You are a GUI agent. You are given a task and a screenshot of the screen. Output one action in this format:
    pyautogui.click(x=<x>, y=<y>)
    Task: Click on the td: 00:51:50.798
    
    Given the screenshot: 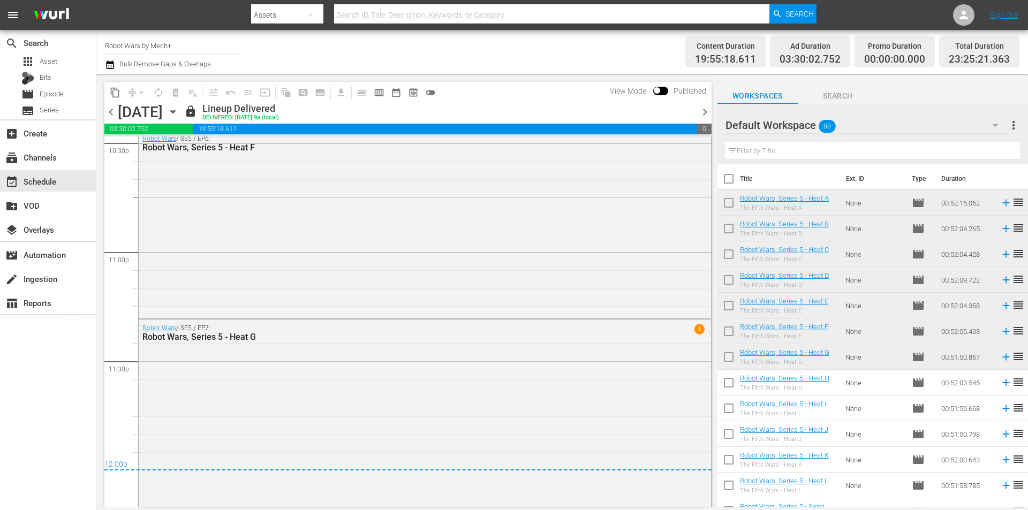 What is the action you would take?
    pyautogui.click(x=967, y=434)
    